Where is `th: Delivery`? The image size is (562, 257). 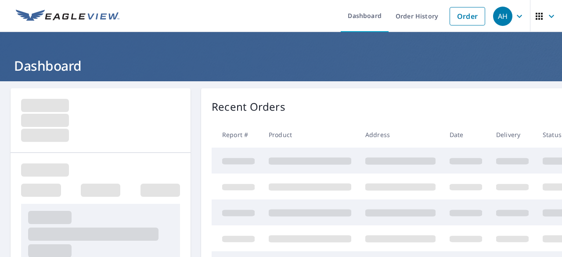
th: Delivery is located at coordinates (513, 134).